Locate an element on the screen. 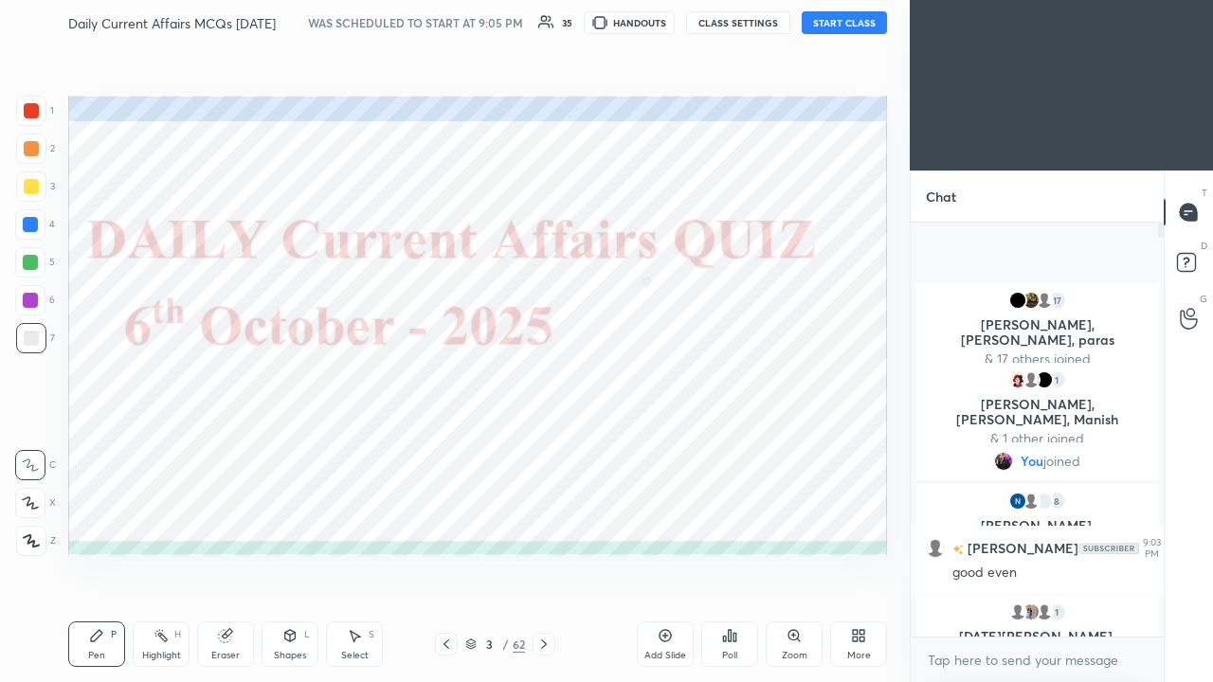 This screenshot has height=682, width=1213. div: 35 is located at coordinates (567, 23).